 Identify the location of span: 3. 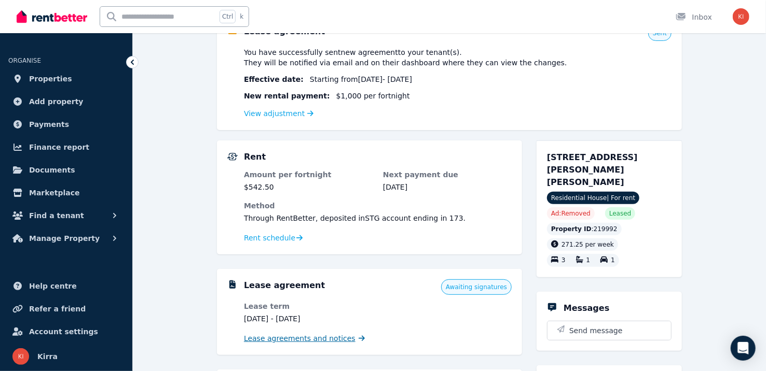
(563, 261).